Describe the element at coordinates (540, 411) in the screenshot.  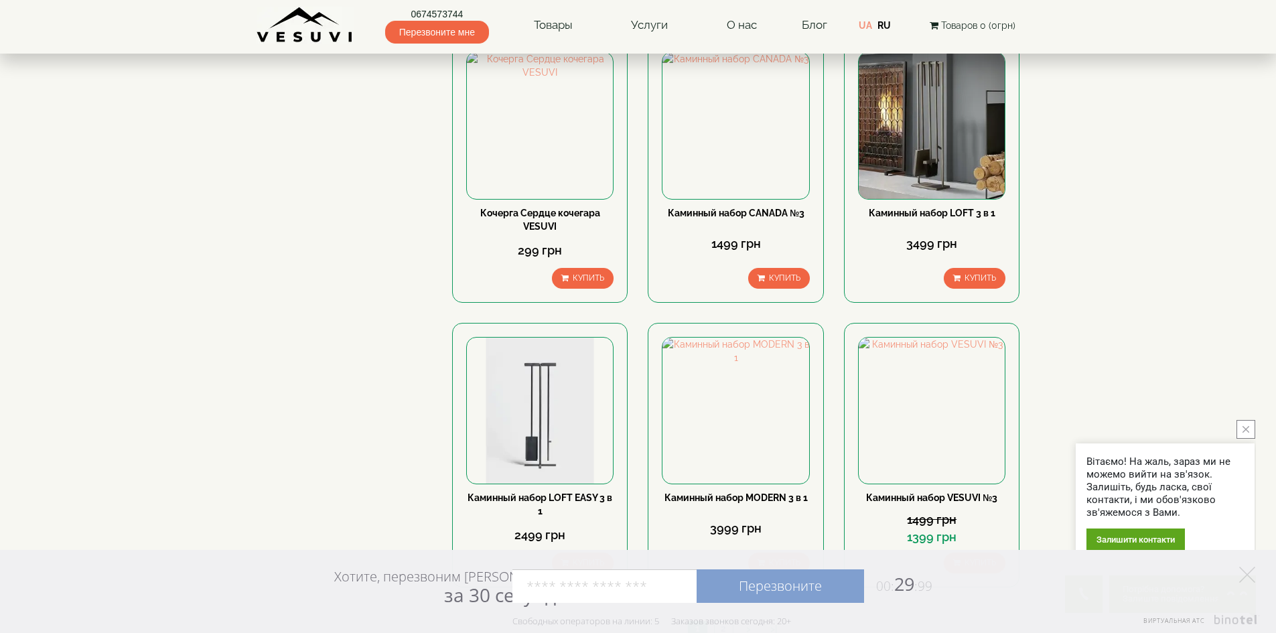
I see `img: Каминный набор LOFT EASY 3 в 1` at that location.